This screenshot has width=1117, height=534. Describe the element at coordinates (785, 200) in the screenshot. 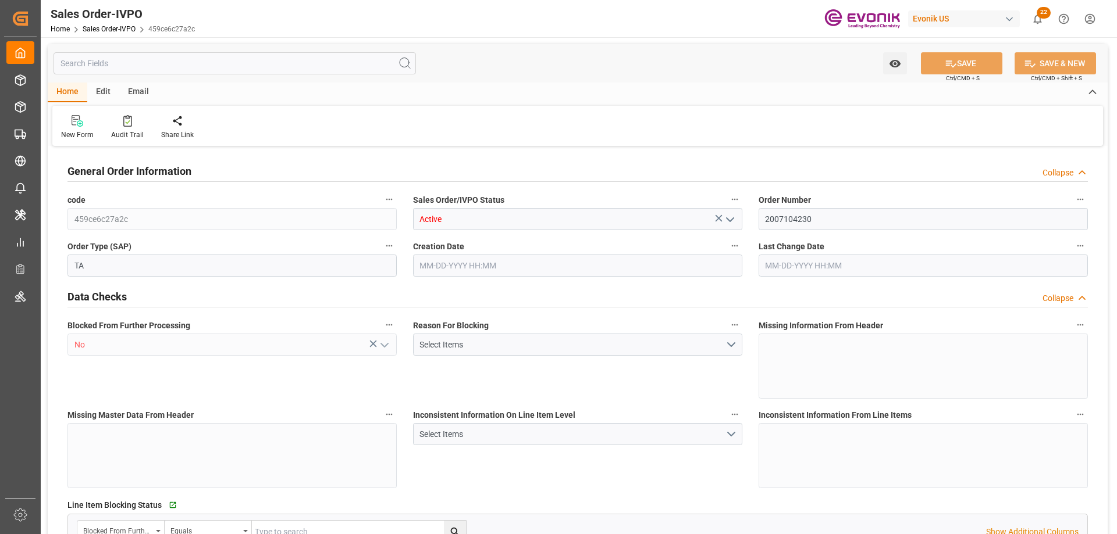

I see `span: Order Number` at that location.